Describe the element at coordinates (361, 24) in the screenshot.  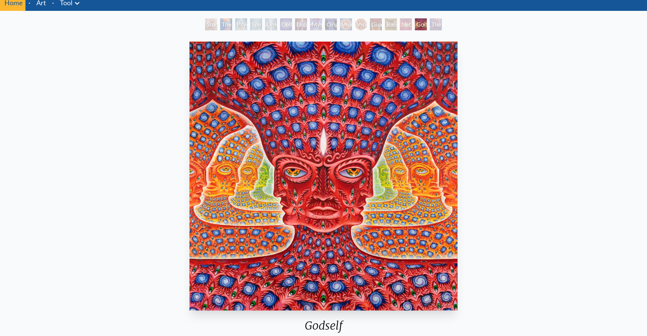
I see `div: Vision Crystal Tondo` at that location.